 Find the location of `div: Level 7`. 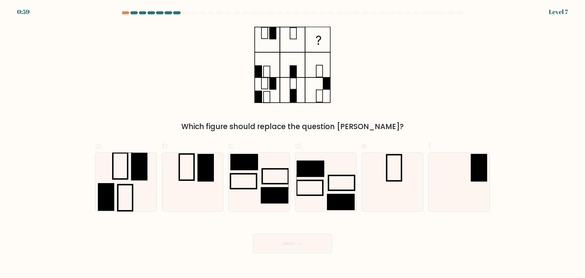

div: Level 7 is located at coordinates (558, 12).